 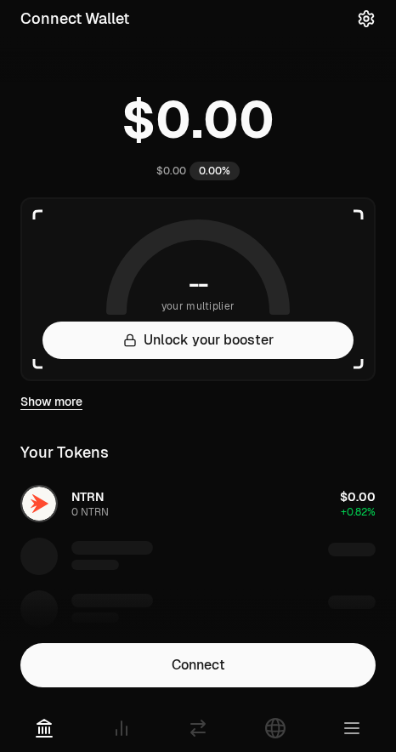 What do you see at coordinates (198, 665) in the screenshot?
I see `button: Connect` at bounding box center [198, 665].